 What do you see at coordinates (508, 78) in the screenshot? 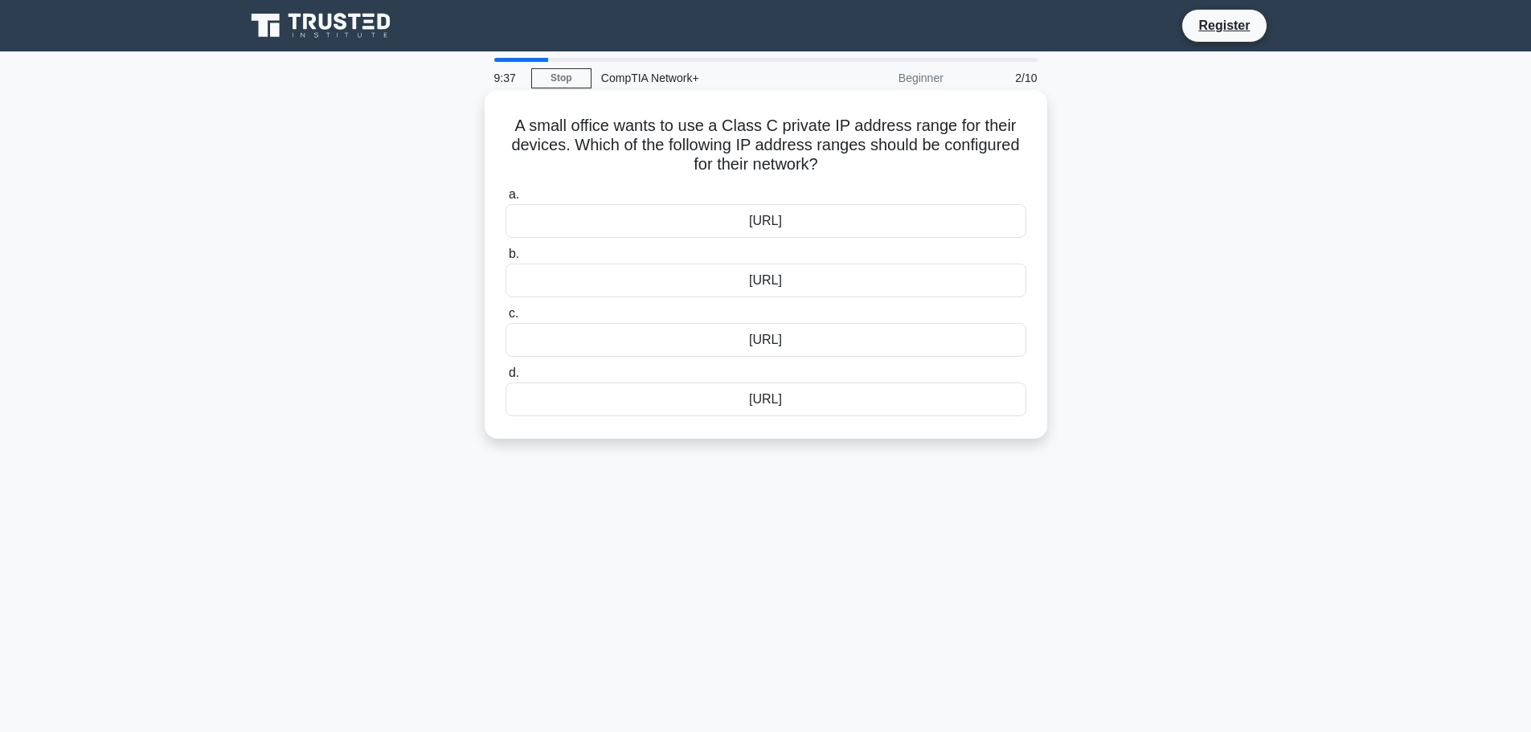
I see `div: 9:37` at bounding box center [508, 78].